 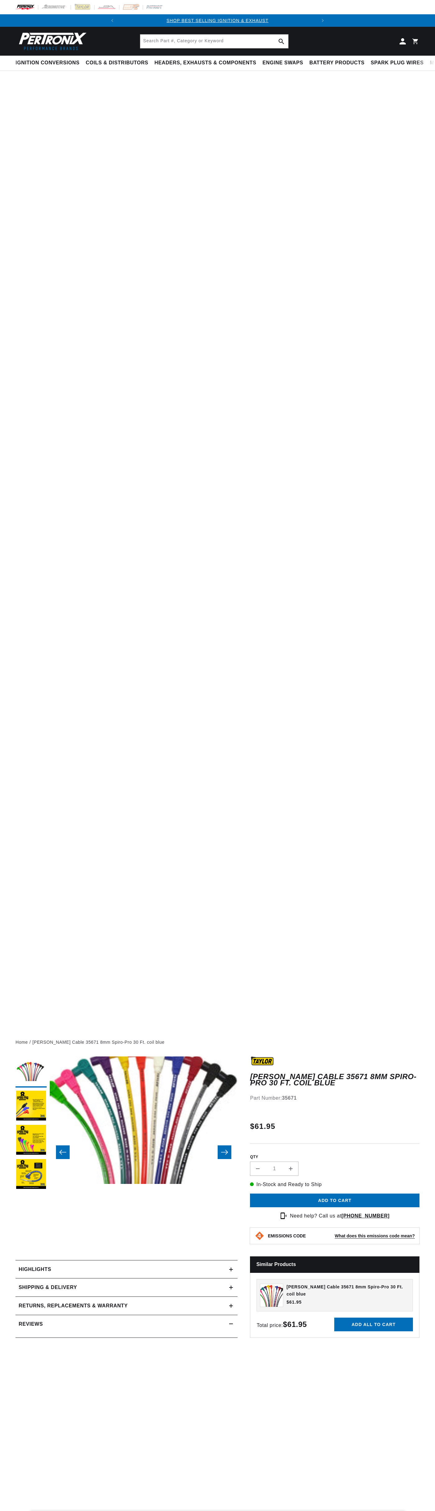 I want to click on h2: Highlights, so click(x=35, y=1269).